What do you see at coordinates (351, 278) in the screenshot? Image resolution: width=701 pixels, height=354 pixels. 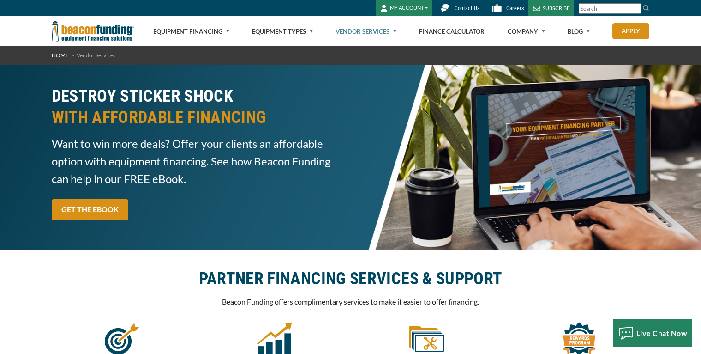 I see `h2: PARTNER FINANCING SERVICES & SUPPORT` at bounding box center [351, 278].